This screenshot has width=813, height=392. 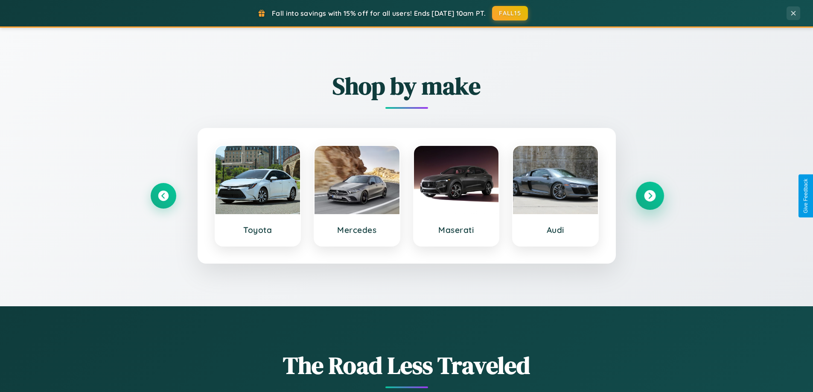 What do you see at coordinates (357, 230) in the screenshot?
I see `h3: Mercedes` at bounding box center [357, 230].